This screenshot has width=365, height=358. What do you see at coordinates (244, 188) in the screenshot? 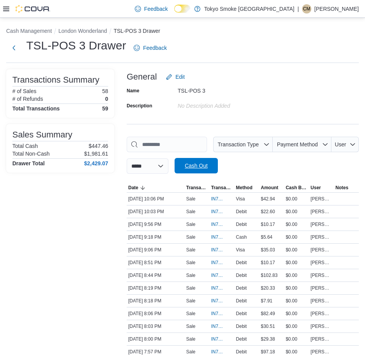
I see `span: Method` at bounding box center [244, 188].